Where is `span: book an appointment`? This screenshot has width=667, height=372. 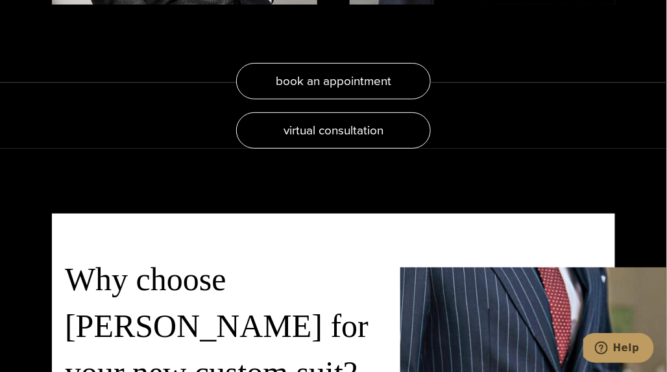
span: book an appointment is located at coordinates (334, 81).